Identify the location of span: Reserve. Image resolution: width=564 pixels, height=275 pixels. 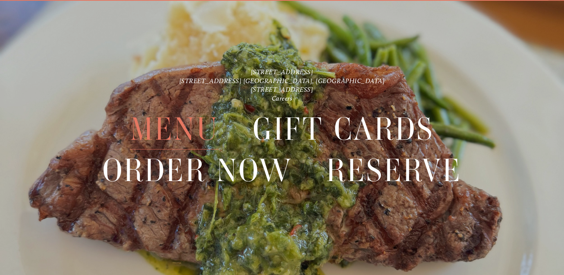
(394, 170).